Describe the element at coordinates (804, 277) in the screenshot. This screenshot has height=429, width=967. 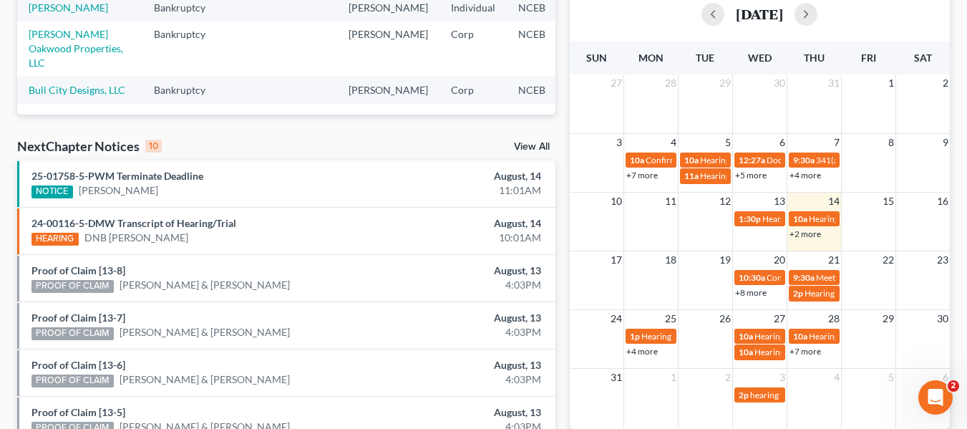
I see `span: 9:30a` at that location.